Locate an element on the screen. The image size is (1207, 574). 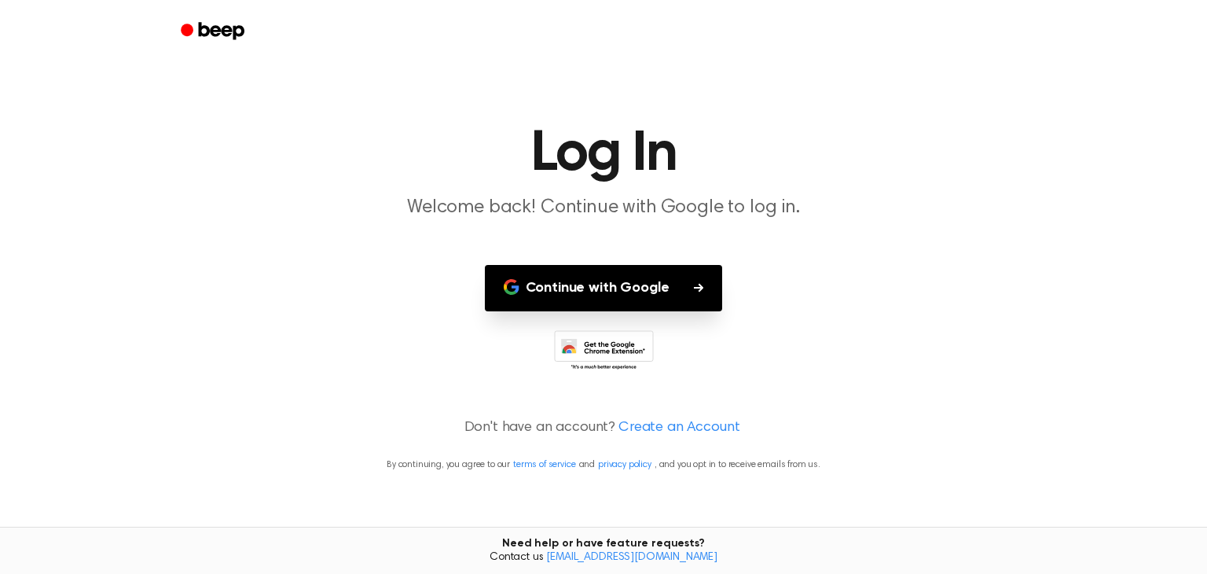
button: Continue with Google is located at coordinates (604, 288).